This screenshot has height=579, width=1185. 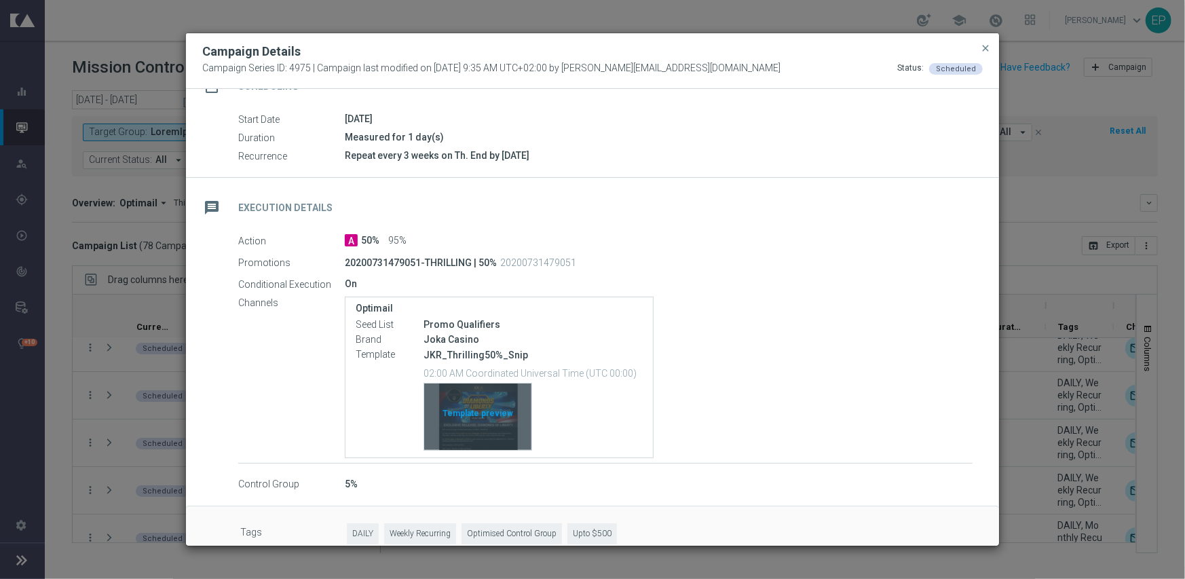 I want to click on span: 95%, so click(x=397, y=241).